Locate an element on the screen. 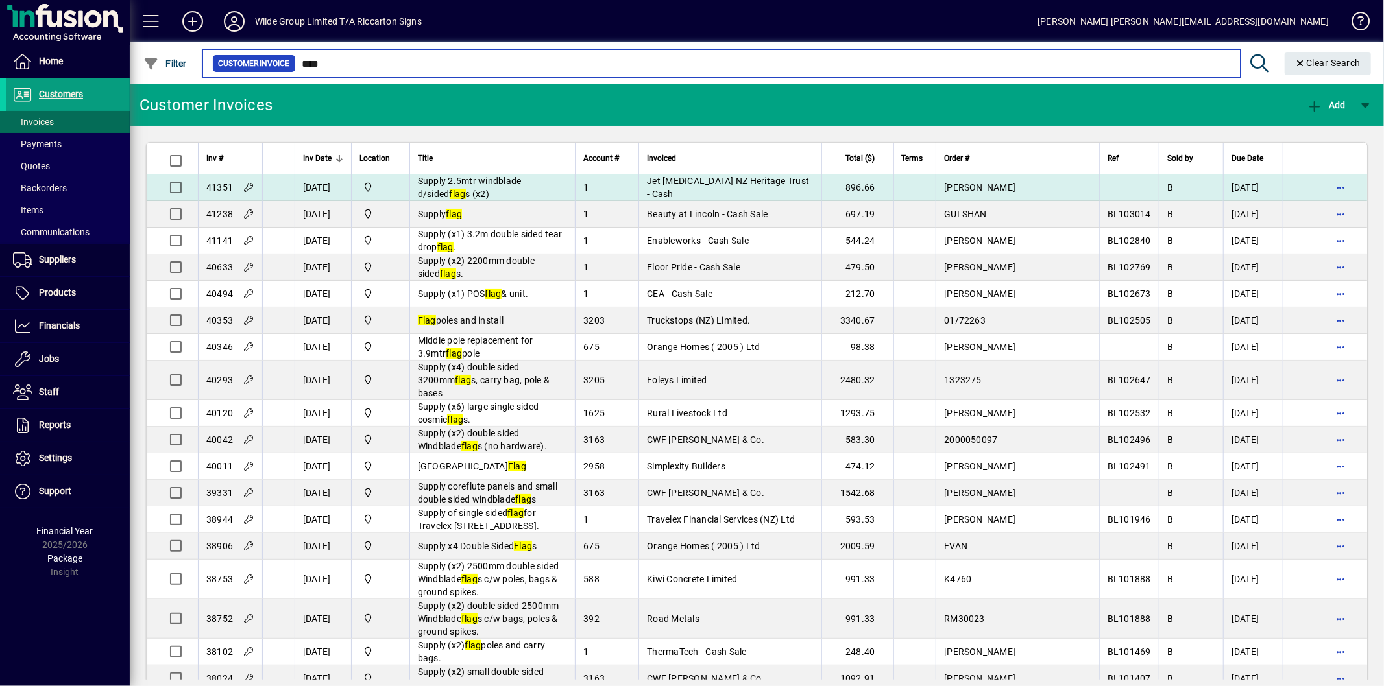  div: Order # is located at coordinates (1017, 158).